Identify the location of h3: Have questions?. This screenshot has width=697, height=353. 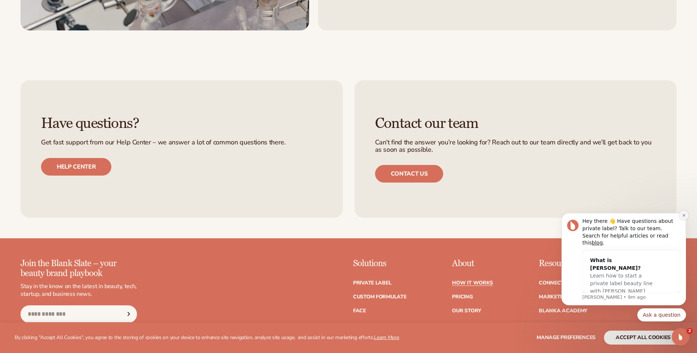
(182, 123).